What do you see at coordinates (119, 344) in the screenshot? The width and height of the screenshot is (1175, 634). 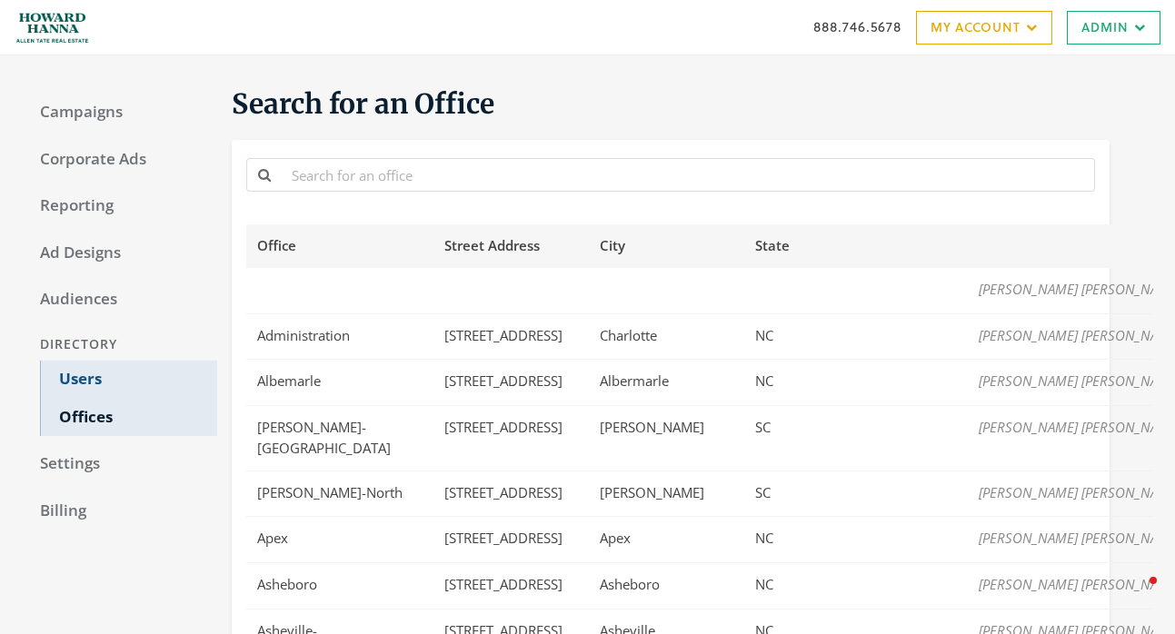 I see `div: Directory` at bounding box center [119, 344].